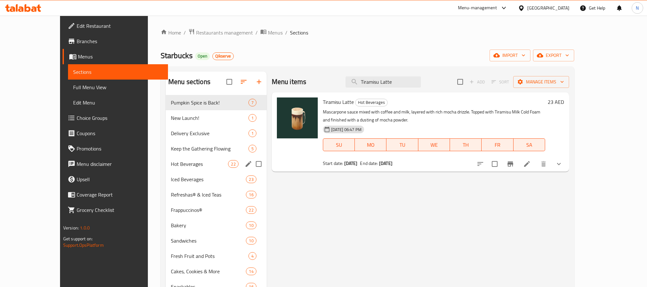 Image resolution: width=647 pixels, height=287 pixels. Describe the element at coordinates (189, 82) in the screenshot. I see `h2: Menu sections` at that location.